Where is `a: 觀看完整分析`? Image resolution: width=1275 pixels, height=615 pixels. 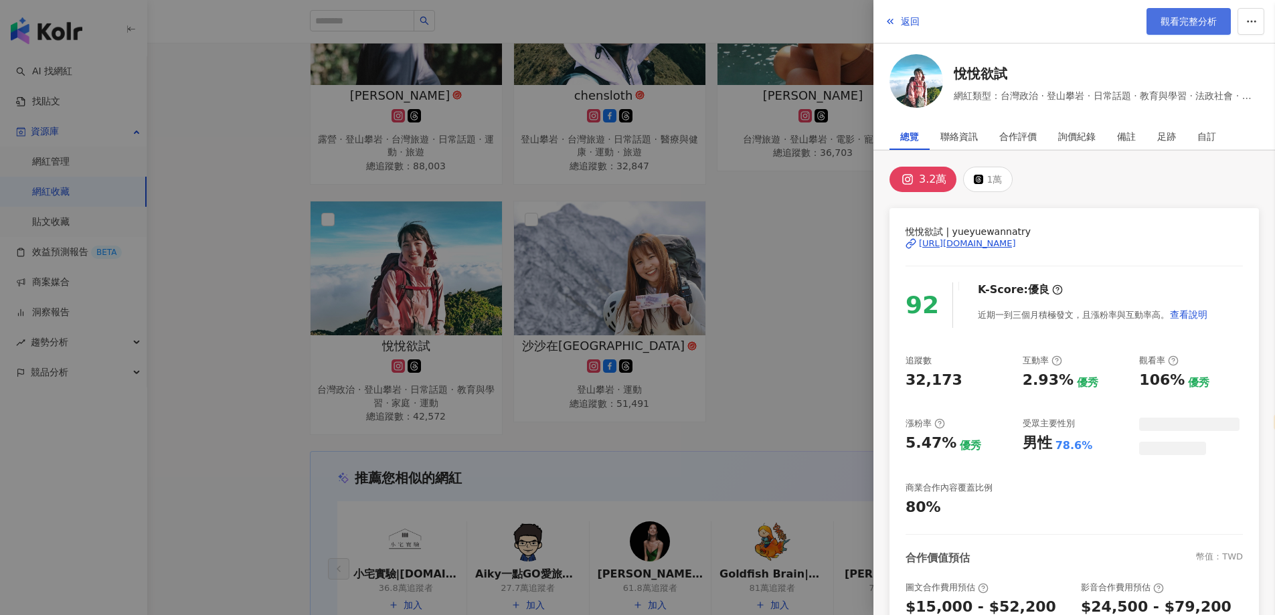
a: 觀看完整分析 is located at coordinates (1189, 21).